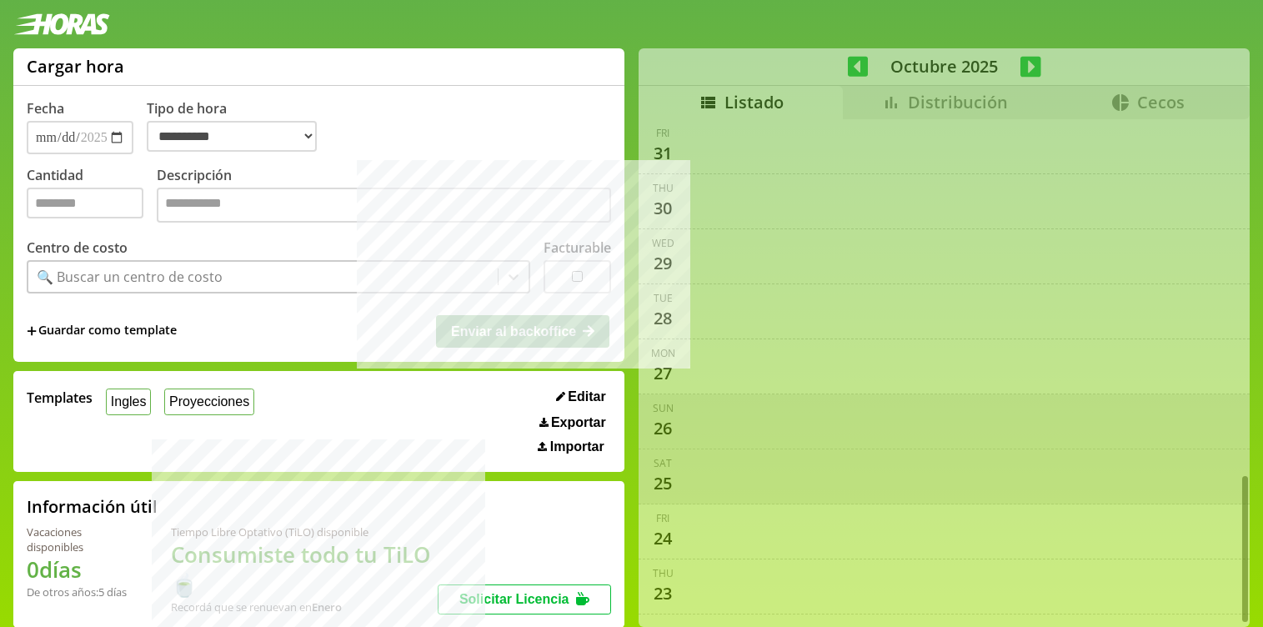 This screenshot has width=1263, height=627. I want to click on h1: Cargar hora, so click(75, 66).